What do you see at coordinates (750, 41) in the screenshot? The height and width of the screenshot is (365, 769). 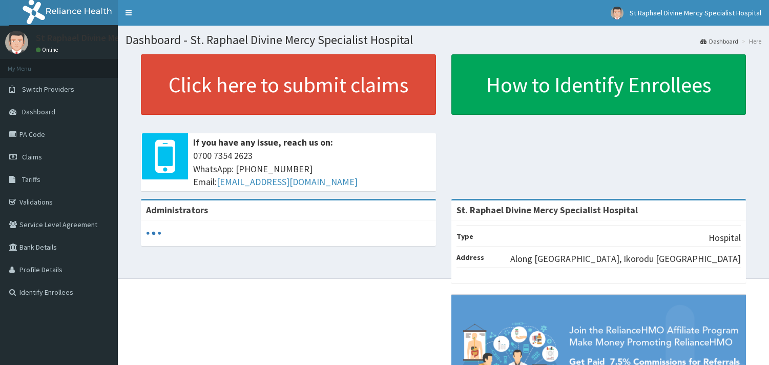 I see `li: Here` at bounding box center [750, 41].